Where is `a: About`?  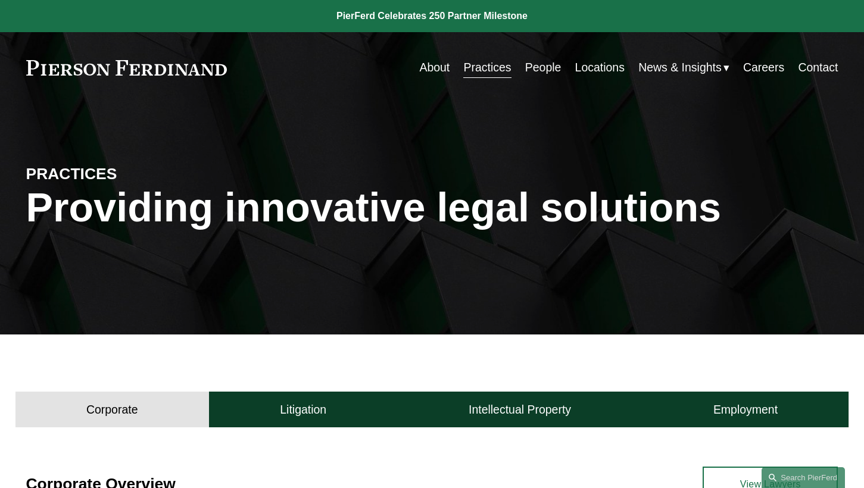 a: About is located at coordinates (434, 67).